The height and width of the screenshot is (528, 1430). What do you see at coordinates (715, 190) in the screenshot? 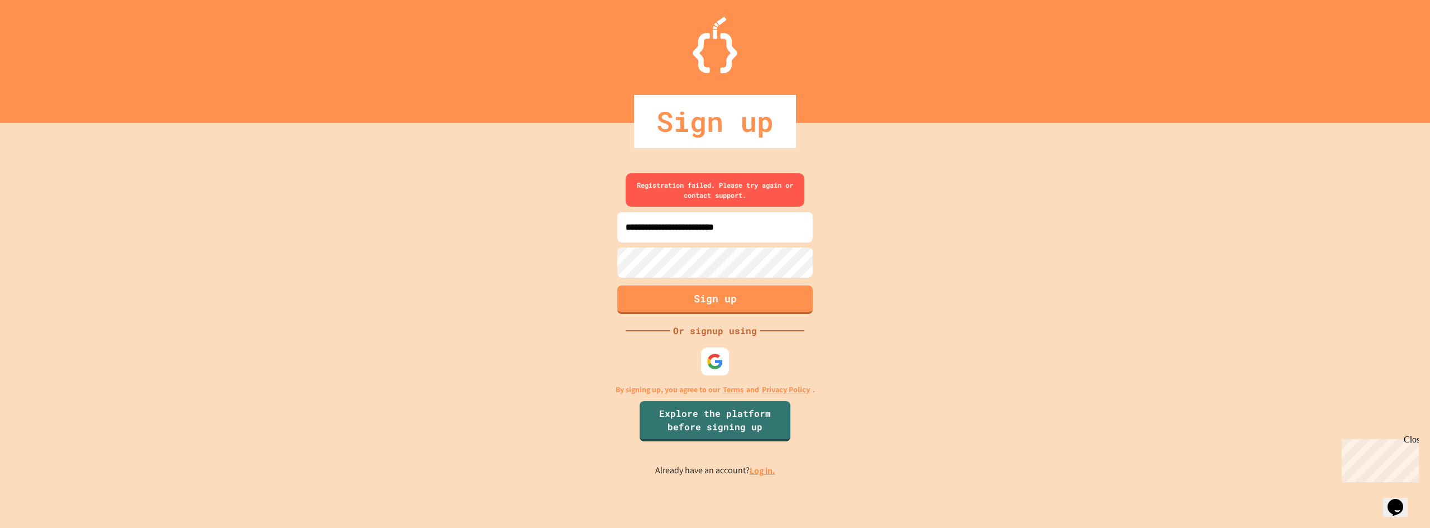
I see `div: Registration failed. Please try again or contact support.` at bounding box center [715, 190].